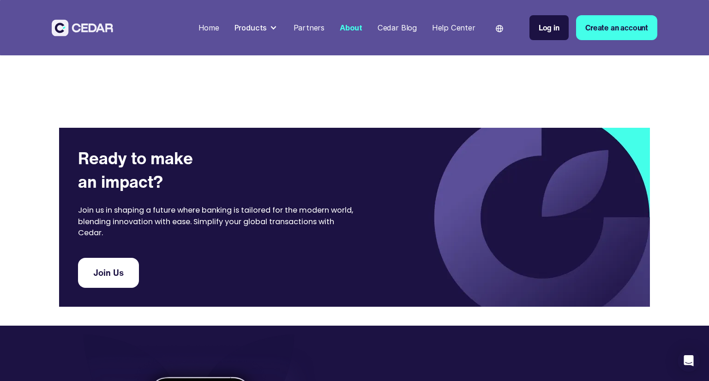 This screenshot has height=381, width=709. I want to click on img: world icon, so click(500, 29).